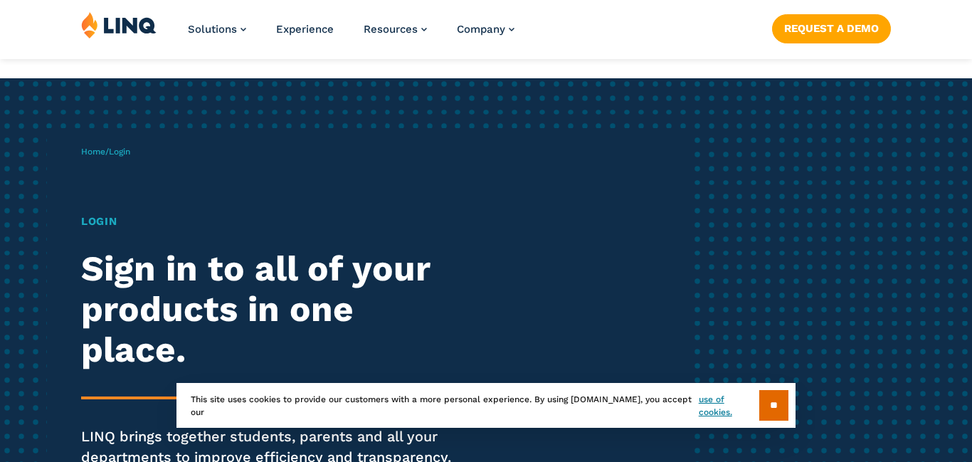  Describe the element at coordinates (391, 29) in the screenshot. I see `span: Resources` at that location.